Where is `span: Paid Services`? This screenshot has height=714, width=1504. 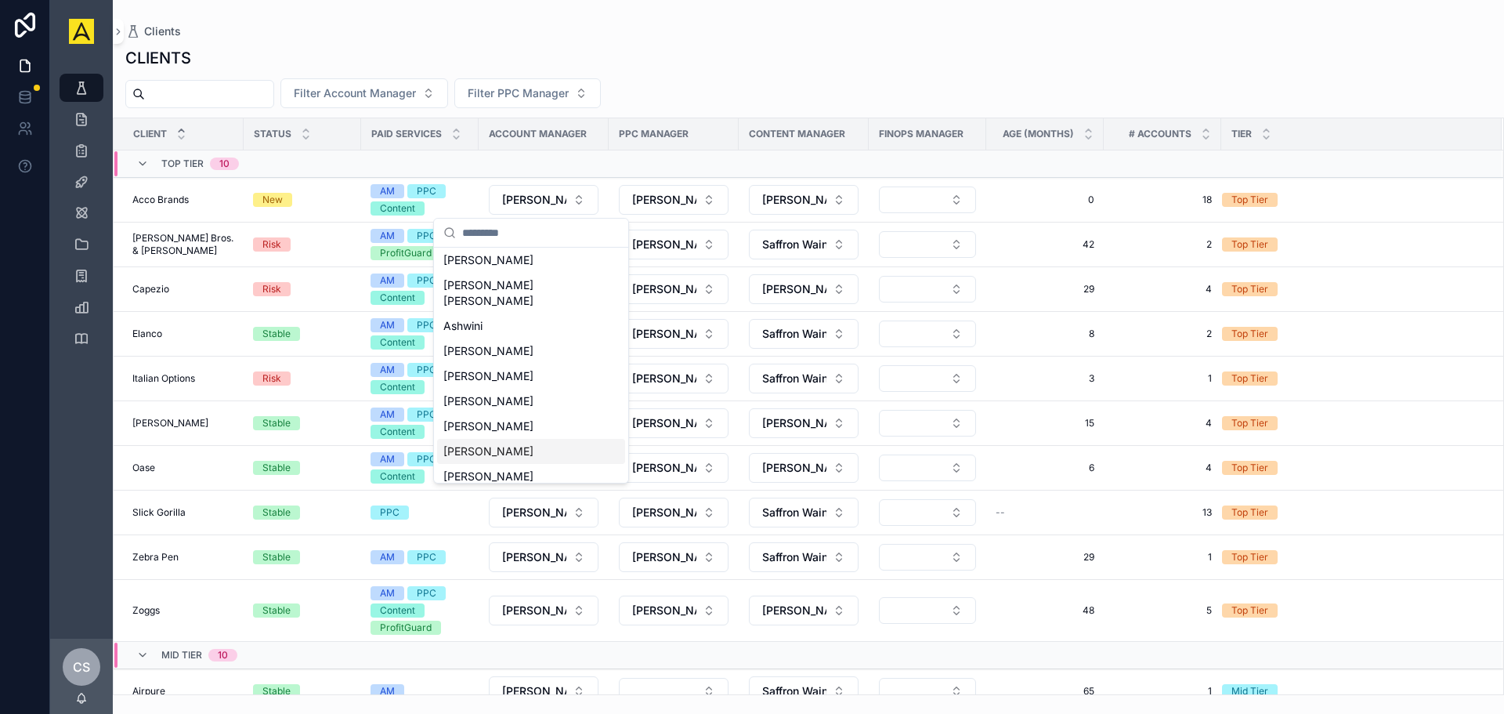 span: Paid Services is located at coordinates (407, 134).